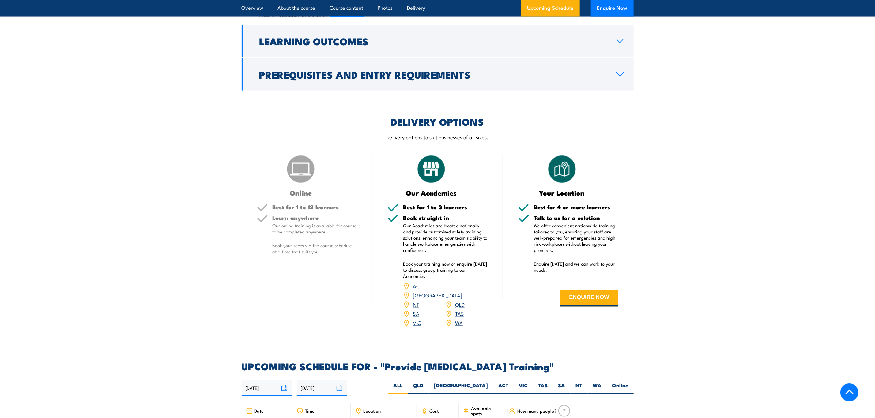 The image size is (875, 418). What do you see at coordinates (301, 193) in the screenshot?
I see `h3: Online` at bounding box center [301, 193].